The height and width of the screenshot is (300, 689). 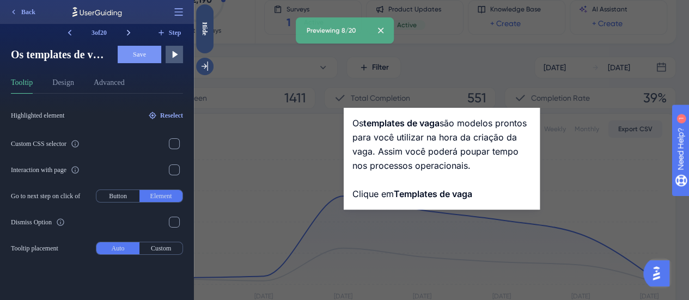 I want to click on div: 3 of 20, so click(x=99, y=33).